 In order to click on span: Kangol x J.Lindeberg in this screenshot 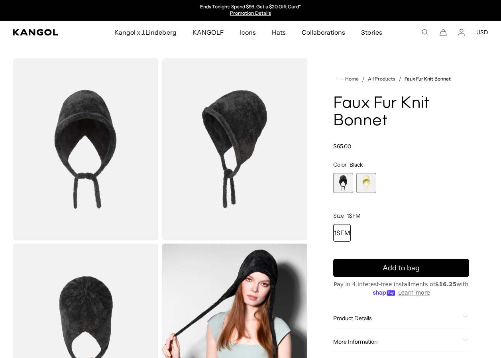, I will do `click(145, 32)`.